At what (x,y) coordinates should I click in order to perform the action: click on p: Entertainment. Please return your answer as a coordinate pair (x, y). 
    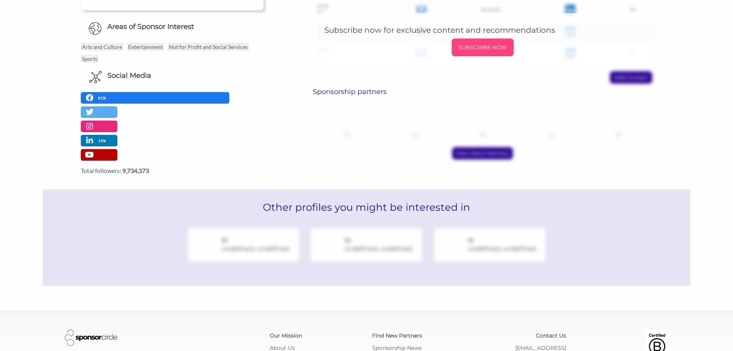
    Looking at the image, I should click on (146, 47).